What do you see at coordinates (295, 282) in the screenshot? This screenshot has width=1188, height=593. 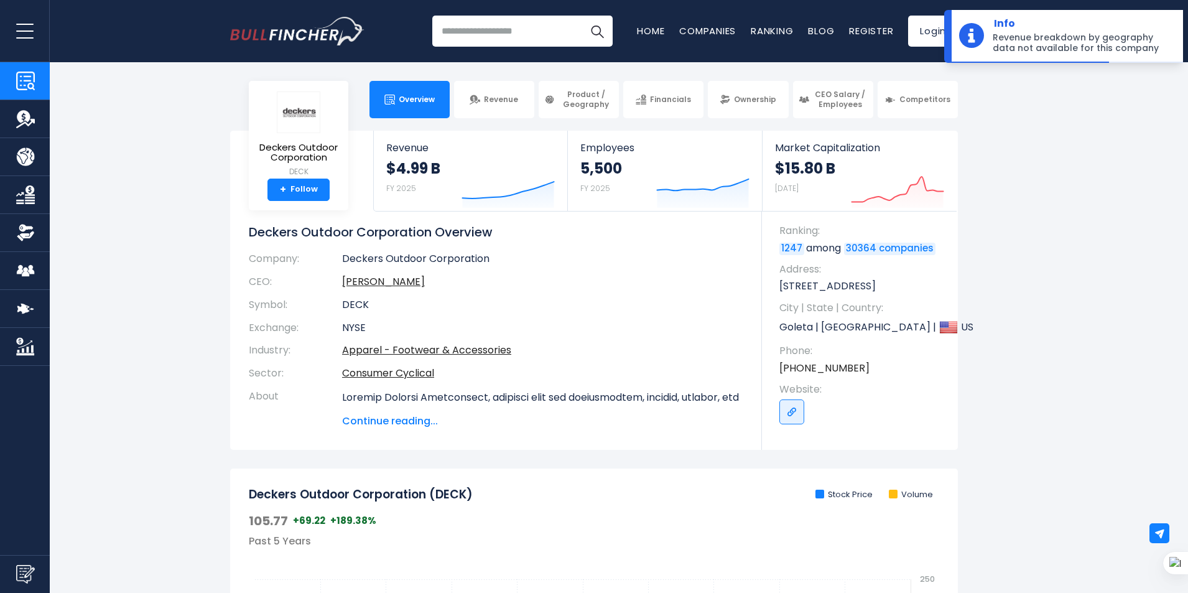 I see `th: CEO:` at bounding box center [295, 282].